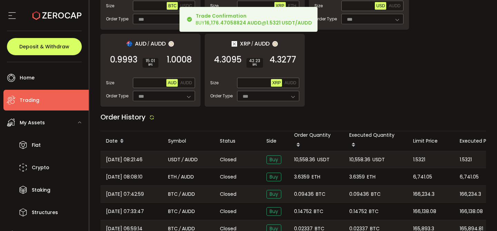 The image size is (497, 231). What do you see at coordinates (380, 6) in the screenshot?
I see `button: USD` at bounding box center [380, 6].